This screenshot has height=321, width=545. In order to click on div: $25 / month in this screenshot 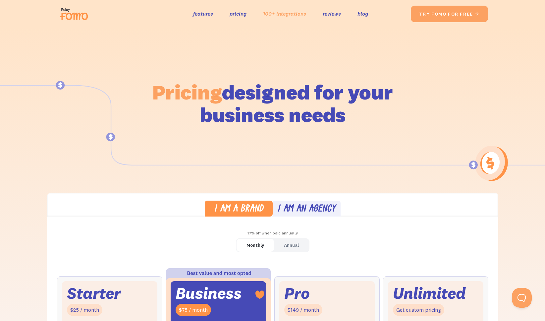, I will do `click(84, 309)`.